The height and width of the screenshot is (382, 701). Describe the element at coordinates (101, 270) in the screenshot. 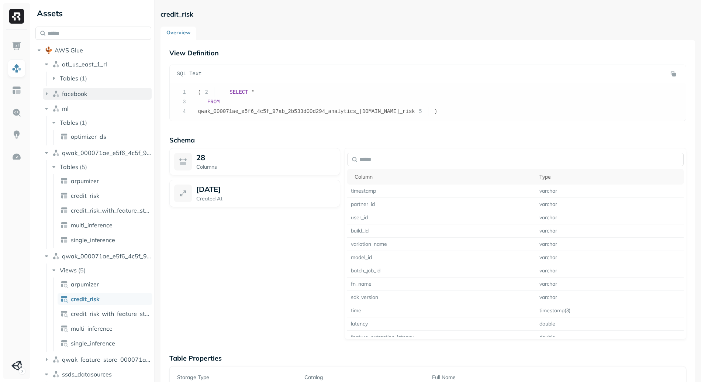

I see `button: Views(5)` at that location.